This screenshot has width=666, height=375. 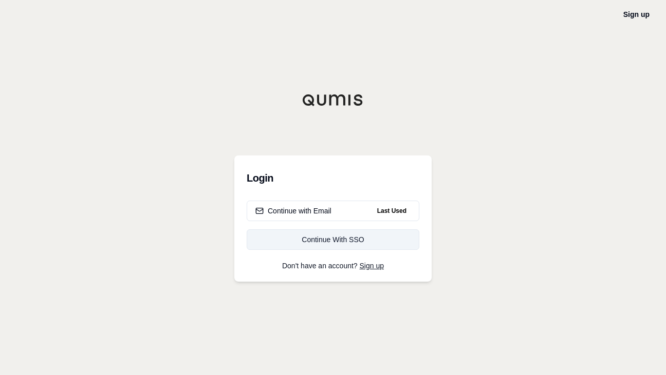 I want to click on div: Continue with Email, so click(x=293, y=211).